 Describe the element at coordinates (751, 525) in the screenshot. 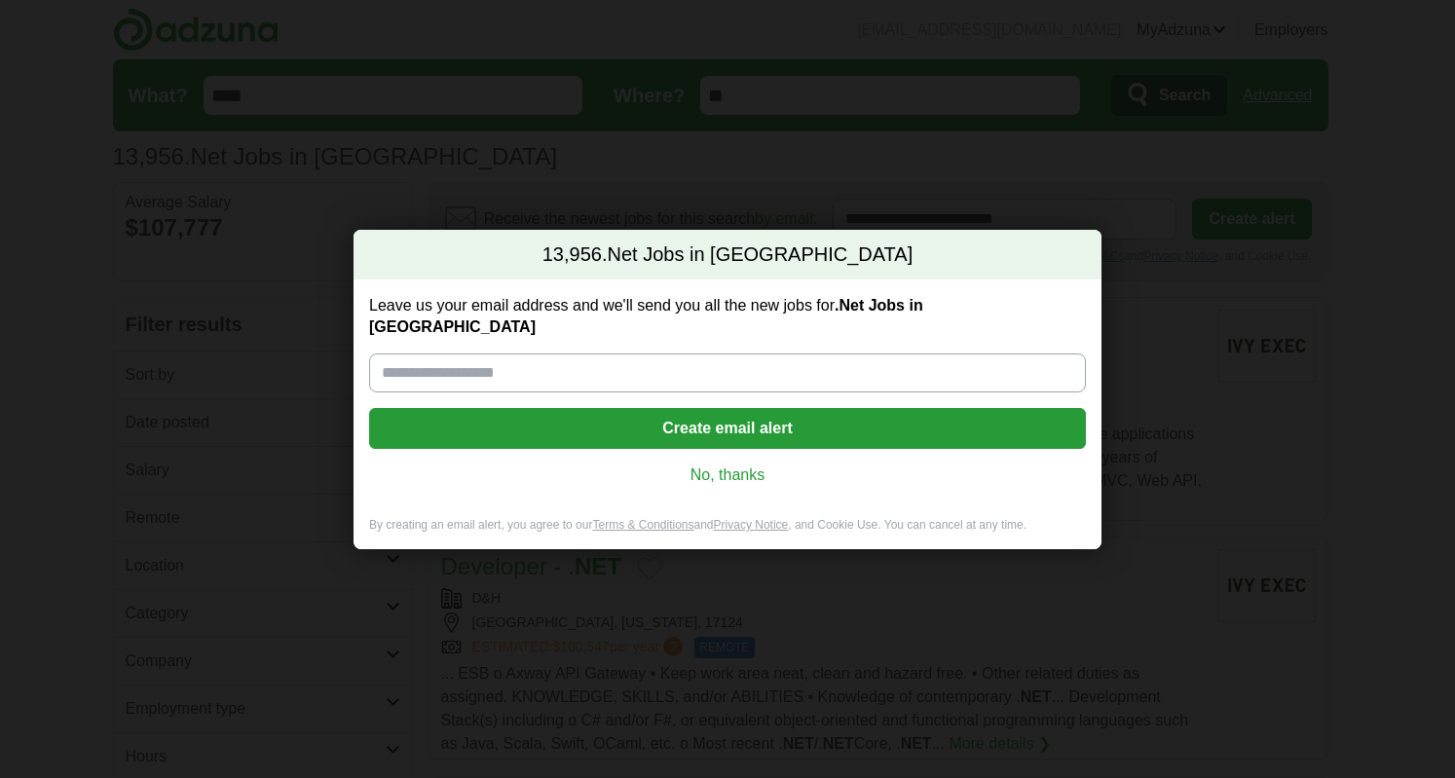

I see `a: Privacy Notice` at that location.